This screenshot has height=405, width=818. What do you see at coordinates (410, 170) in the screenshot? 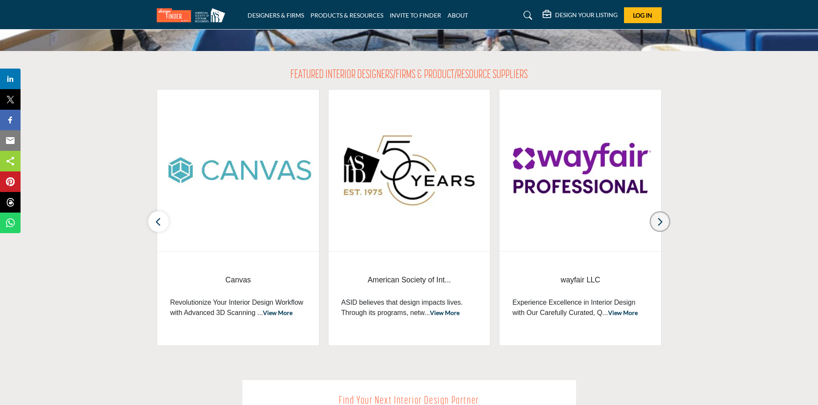
I see `img: American Society of Interior Designers` at bounding box center [410, 170].